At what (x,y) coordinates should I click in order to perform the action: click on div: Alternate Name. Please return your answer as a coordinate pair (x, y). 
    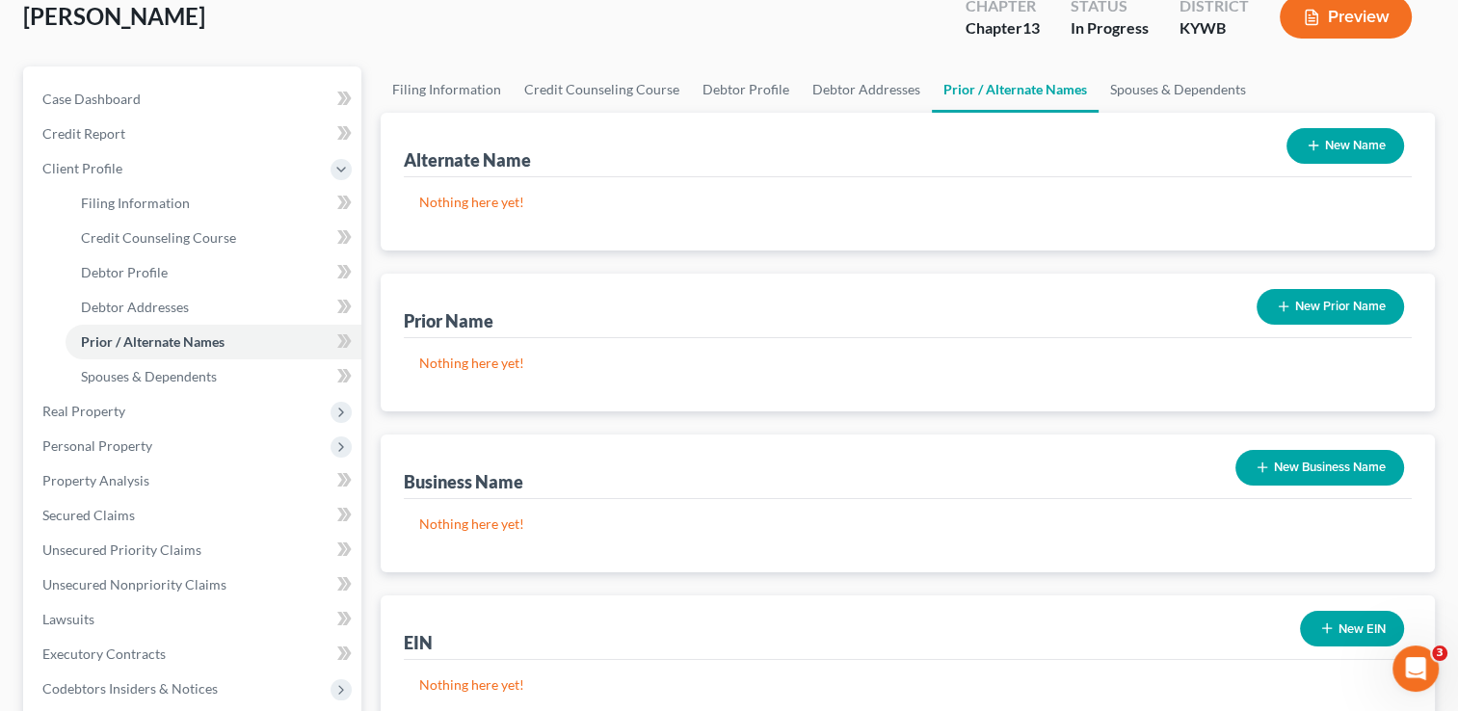
    Looking at the image, I should click on (467, 160).